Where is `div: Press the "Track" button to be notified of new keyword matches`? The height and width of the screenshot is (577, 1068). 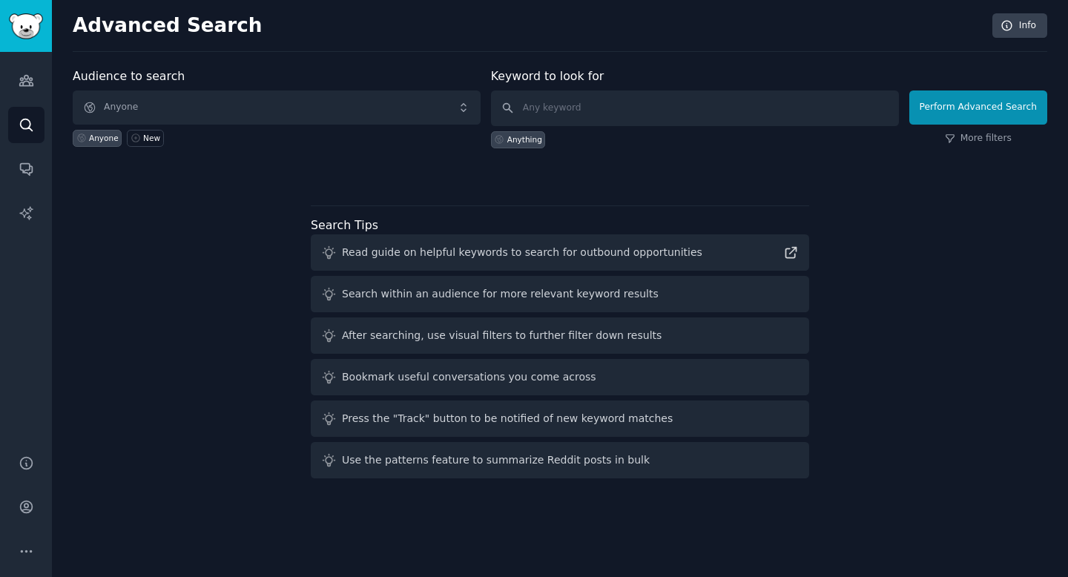
div: Press the "Track" button to be notified of new keyword matches is located at coordinates (507, 418).